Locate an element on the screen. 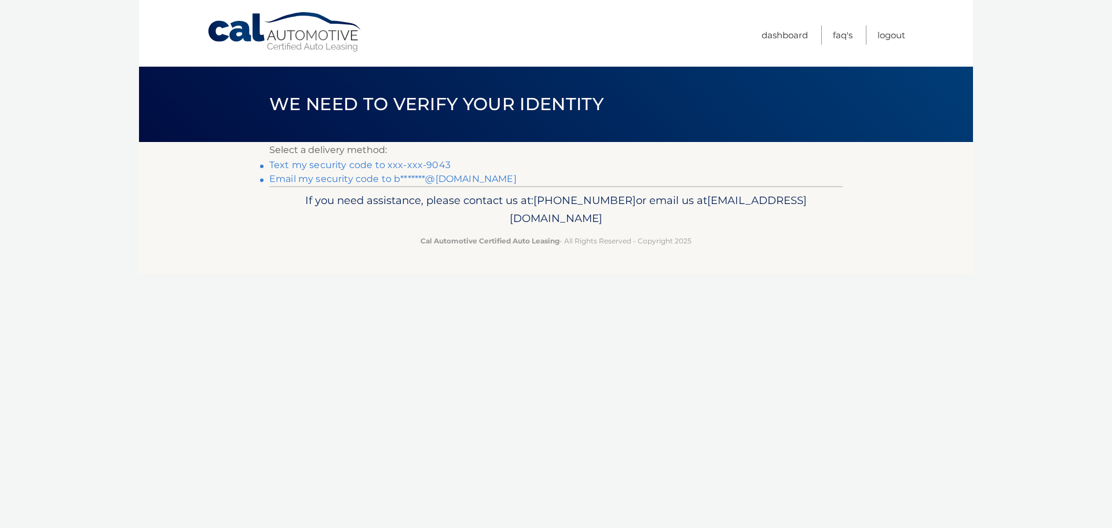 The width and height of the screenshot is (1112, 528). a: Dashboard is located at coordinates (785, 35).